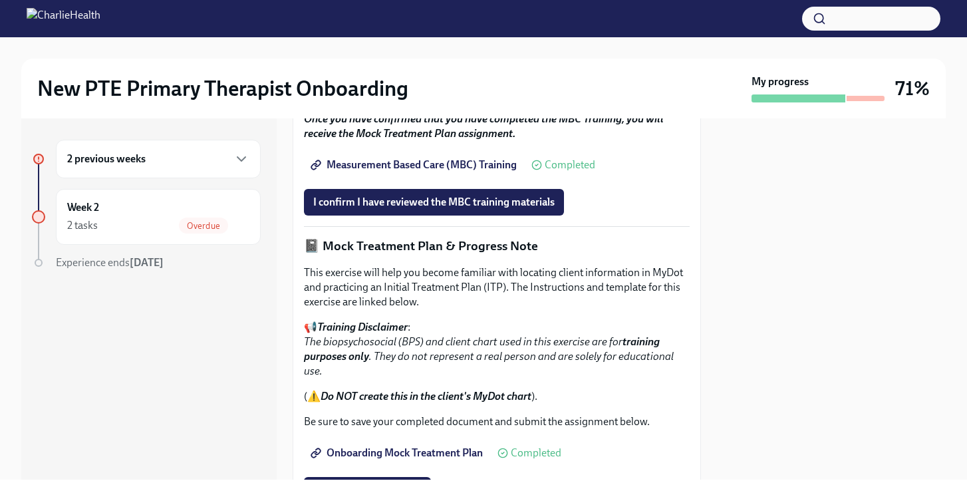  Describe the element at coordinates (426, 396) in the screenshot. I see `strong: Do NOT create this in the client's MyDot chart` at that location.